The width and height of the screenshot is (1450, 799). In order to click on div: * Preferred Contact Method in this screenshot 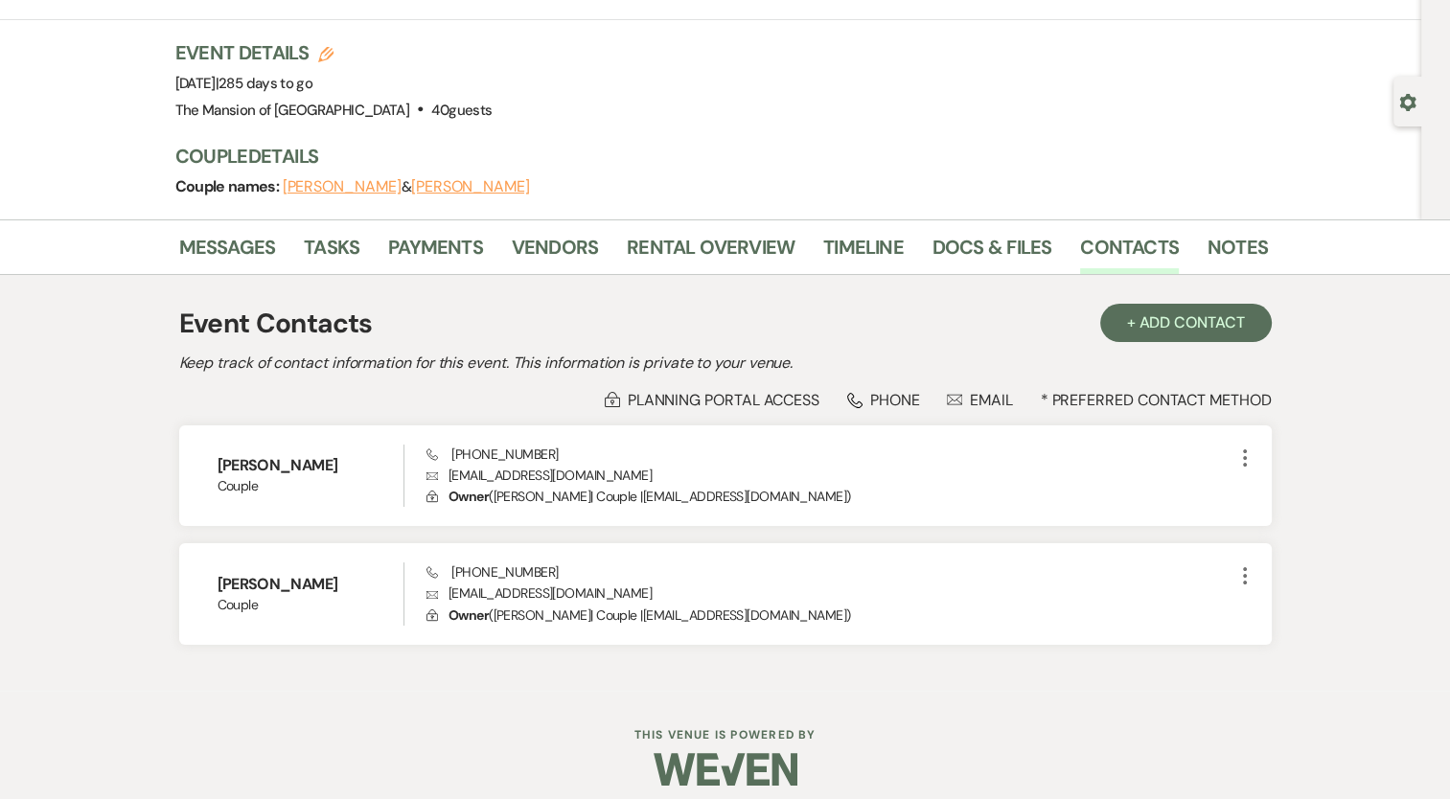, I will do `click(726, 400)`.